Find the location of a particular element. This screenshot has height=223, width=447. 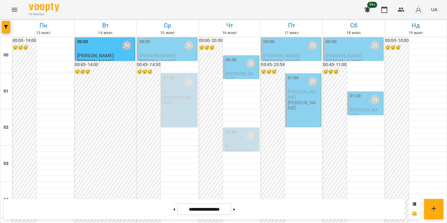

h6: 00:45 - 14:00 is located at coordinates (105, 65).